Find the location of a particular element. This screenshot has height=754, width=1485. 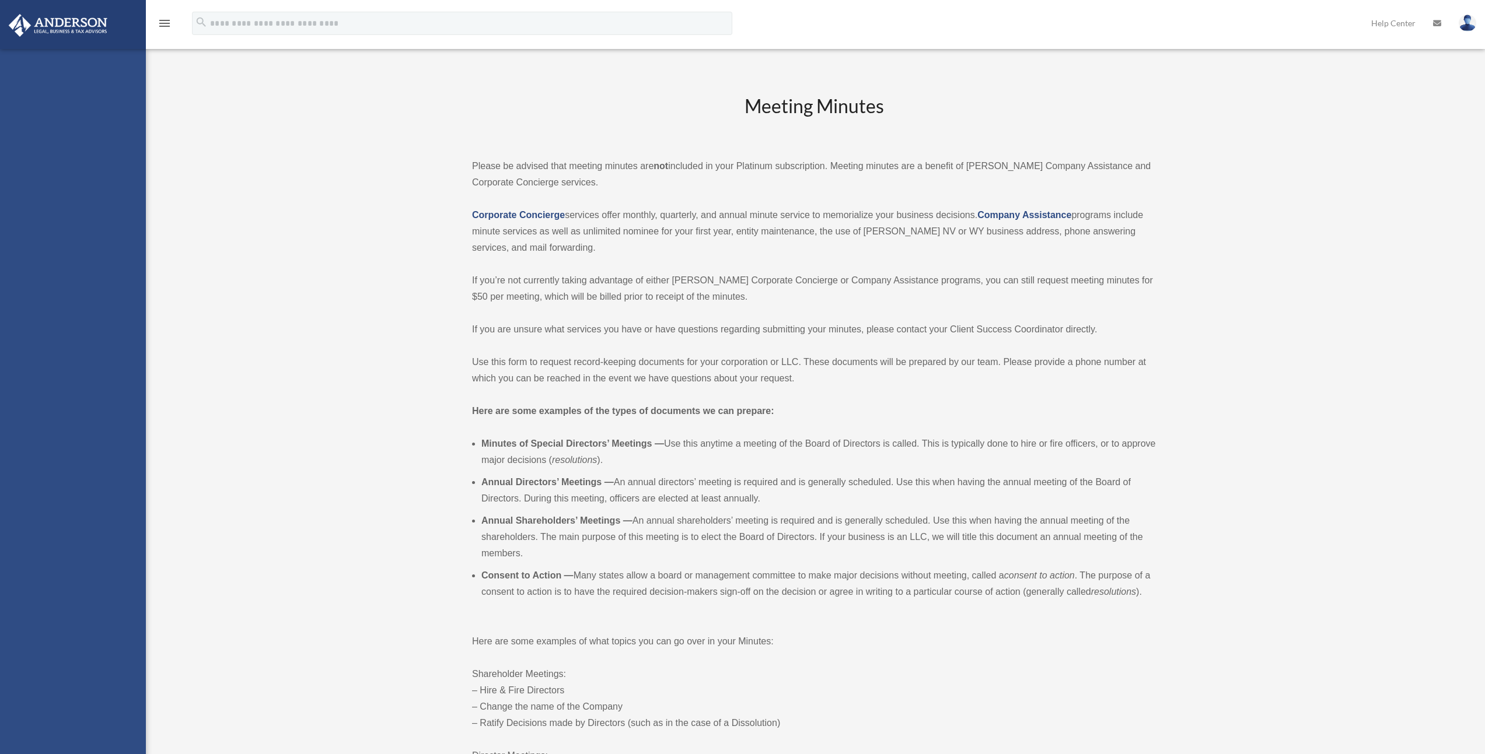

strong: Corporate Concierge is located at coordinates (518, 215).